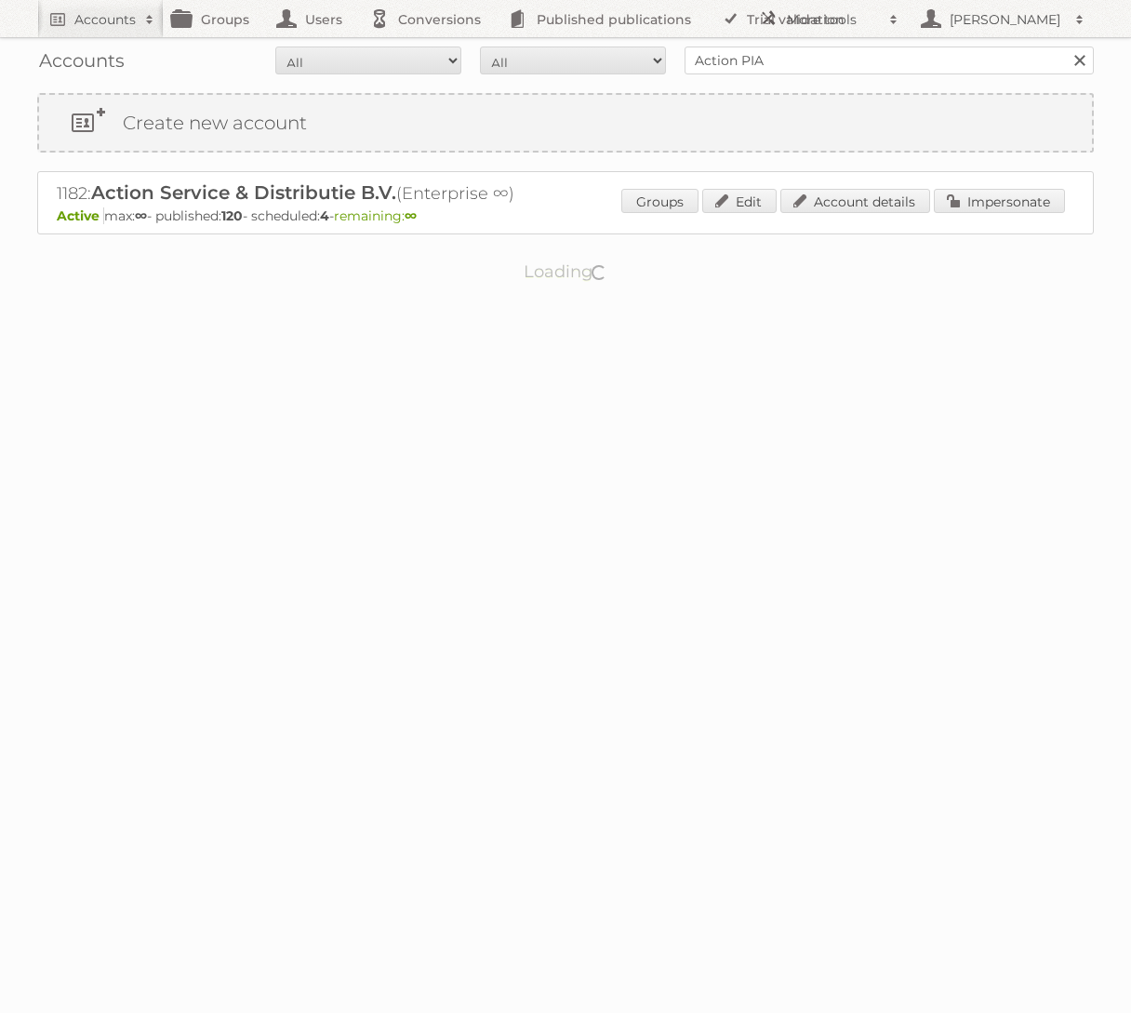 Image resolution: width=1131 pixels, height=1013 pixels. What do you see at coordinates (325, 216) in the screenshot?
I see `strong: 4` at bounding box center [325, 216].